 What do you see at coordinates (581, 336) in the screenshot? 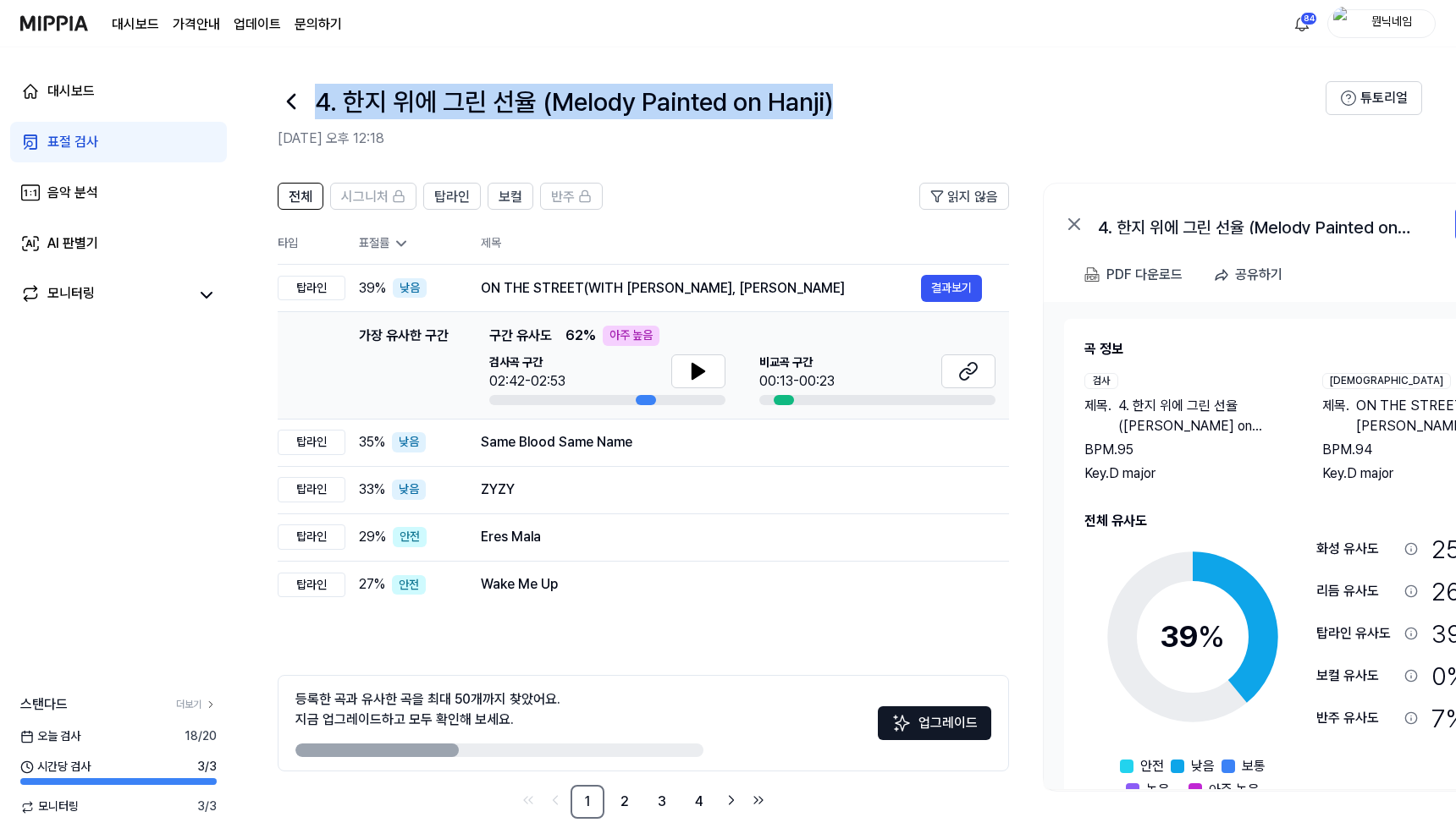
I see `span: 62 %` at bounding box center [581, 336].